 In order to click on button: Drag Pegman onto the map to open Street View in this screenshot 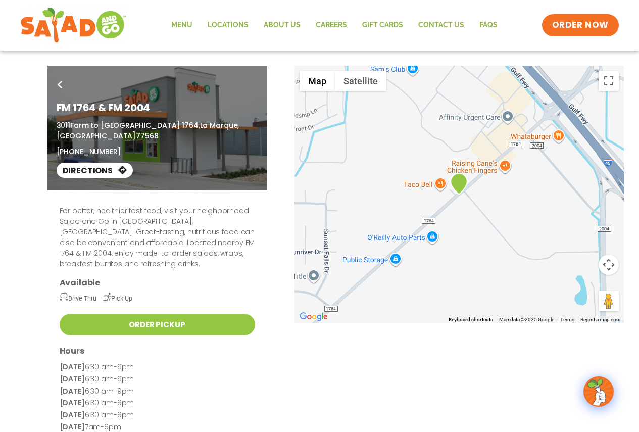, I will do `click(609, 301)`.